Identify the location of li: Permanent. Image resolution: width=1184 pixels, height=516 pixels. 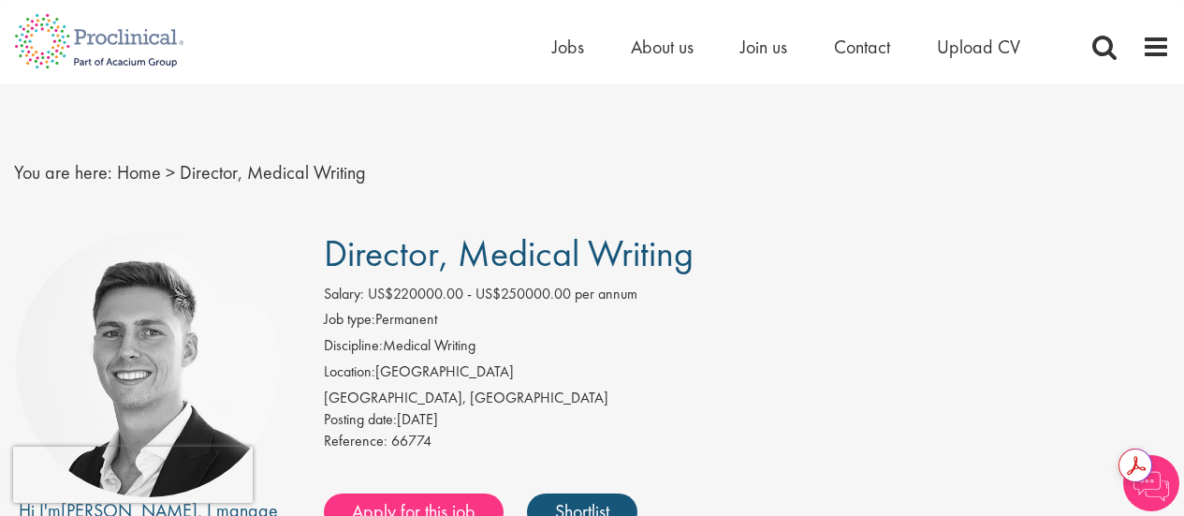
(747, 322).